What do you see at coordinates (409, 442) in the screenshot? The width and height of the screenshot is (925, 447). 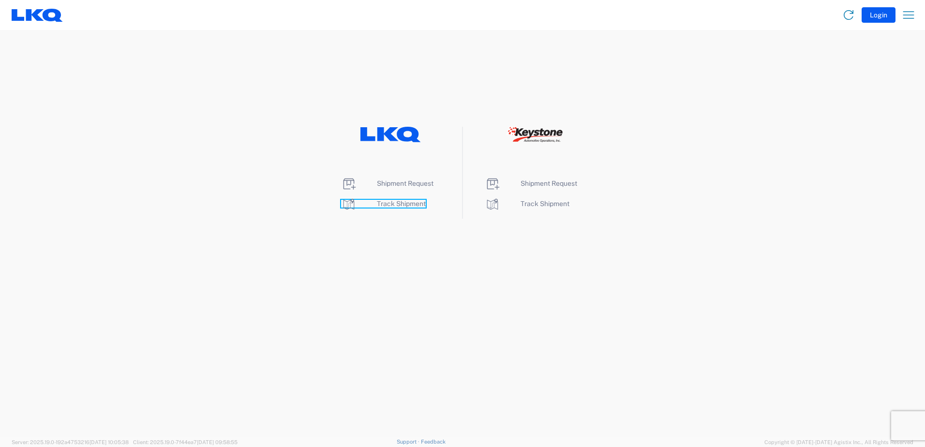 I see `a: Support` at bounding box center [409, 442].